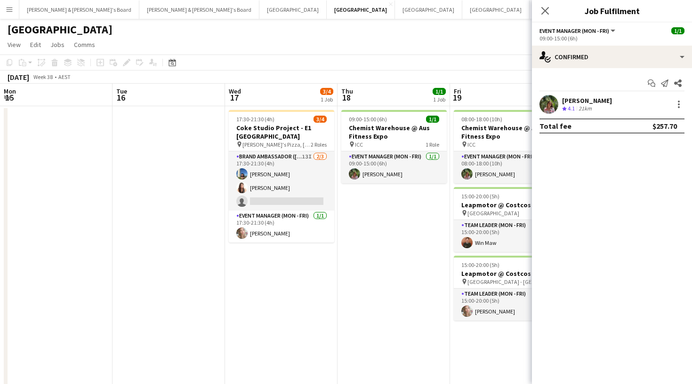  What do you see at coordinates (571, 108) in the screenshot?
I see `span: 4.1` at bounding box center [571, 108].